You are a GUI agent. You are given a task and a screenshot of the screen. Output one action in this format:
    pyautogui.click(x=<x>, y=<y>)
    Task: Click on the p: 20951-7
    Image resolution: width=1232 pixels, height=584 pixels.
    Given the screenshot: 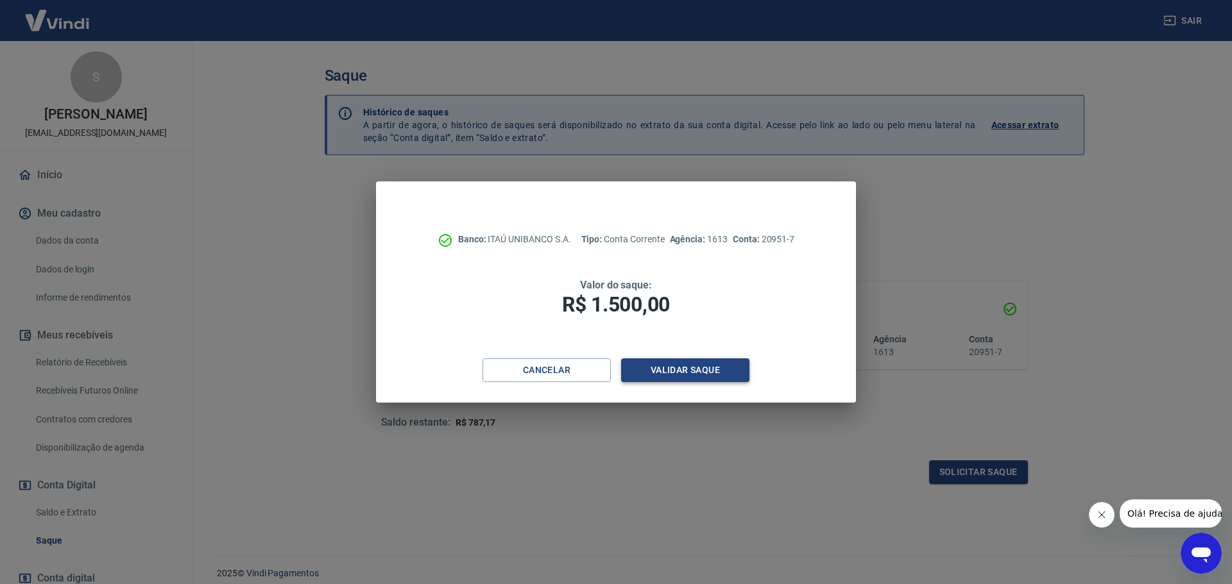 What is the action you would take?
    pyautogui.click(x=763, y=239)
    